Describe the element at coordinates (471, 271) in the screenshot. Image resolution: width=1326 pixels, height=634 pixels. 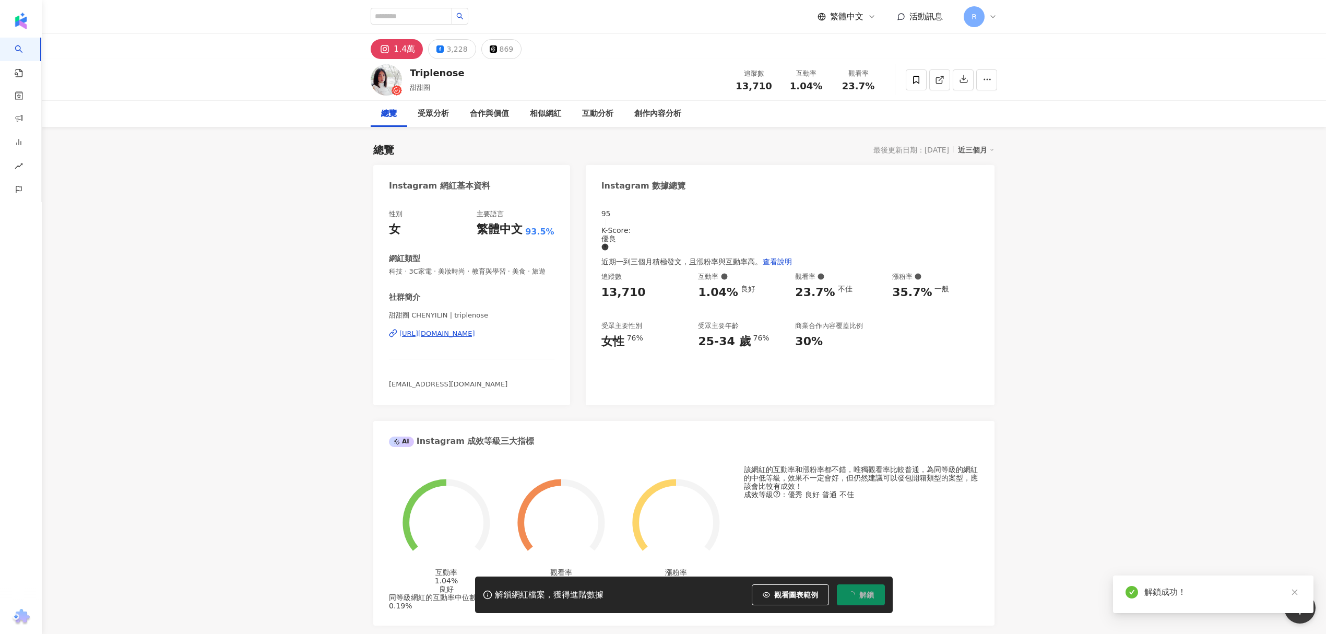
I see `span: 科技 · 3C家電 · 美妝時尚 · 教育與學習 · 美食 · 旅遊` at that location.